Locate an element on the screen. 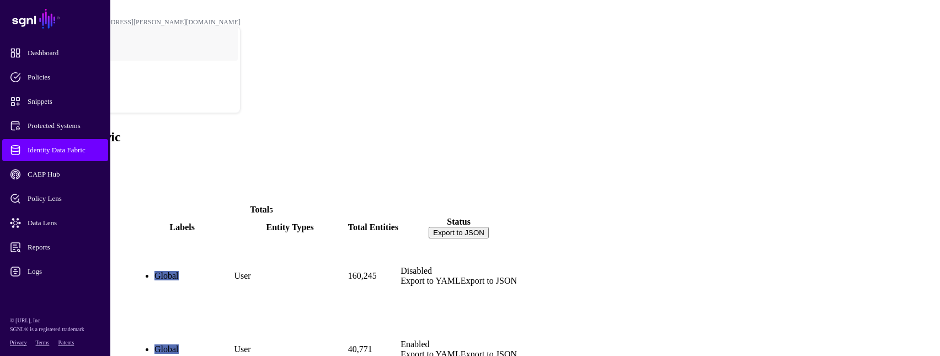  span: Reports is located at coordinates (64, 247).